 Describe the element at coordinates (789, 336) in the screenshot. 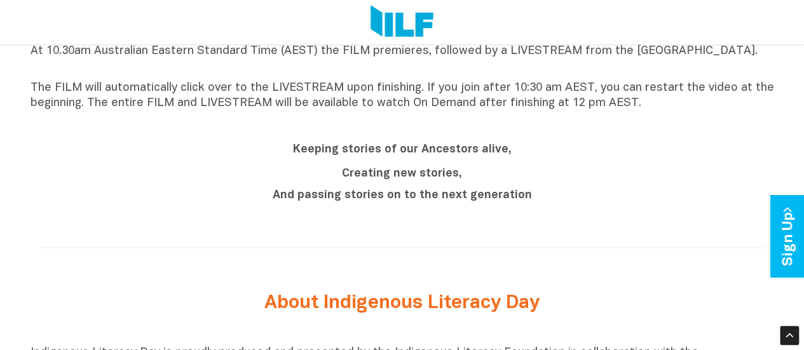

I see `div: Scroll Back to Top` at that location.